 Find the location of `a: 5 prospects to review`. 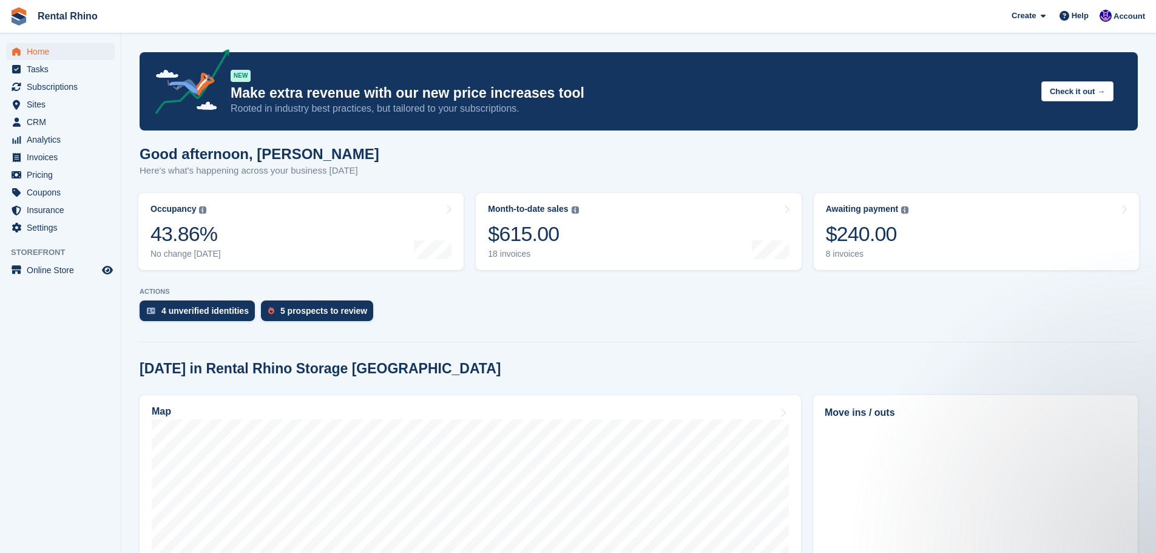

a: 5 prospects to review is located at coordinates (320, 314).